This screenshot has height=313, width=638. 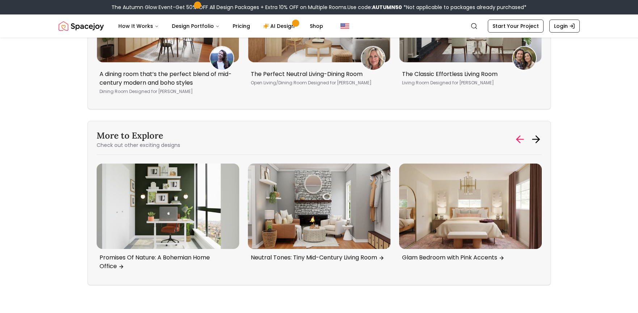 What do you see at coordinates (345, 26) in the screenshot?
I see `img: United States` at bounding box center [345, 26].